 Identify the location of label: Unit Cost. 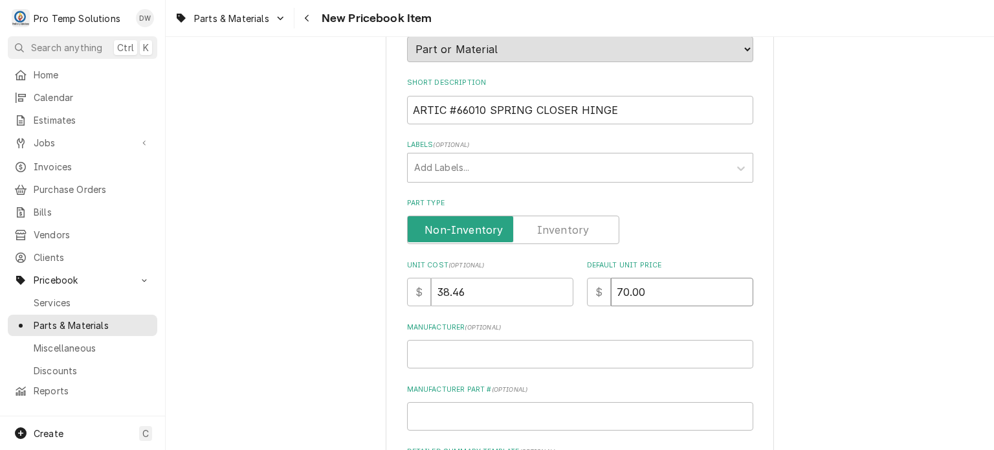
(490, 265).